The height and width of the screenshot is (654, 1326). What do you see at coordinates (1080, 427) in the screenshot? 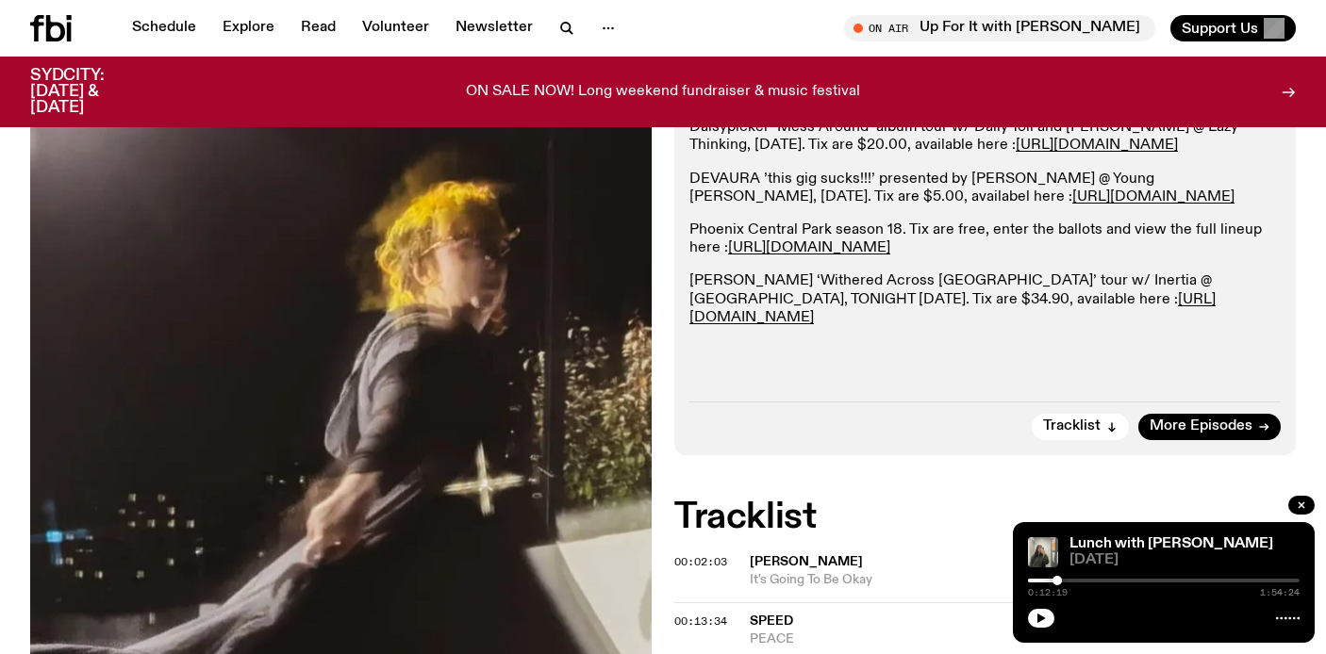
I see `button: Tracklist` at bounding box center [1080, 427].